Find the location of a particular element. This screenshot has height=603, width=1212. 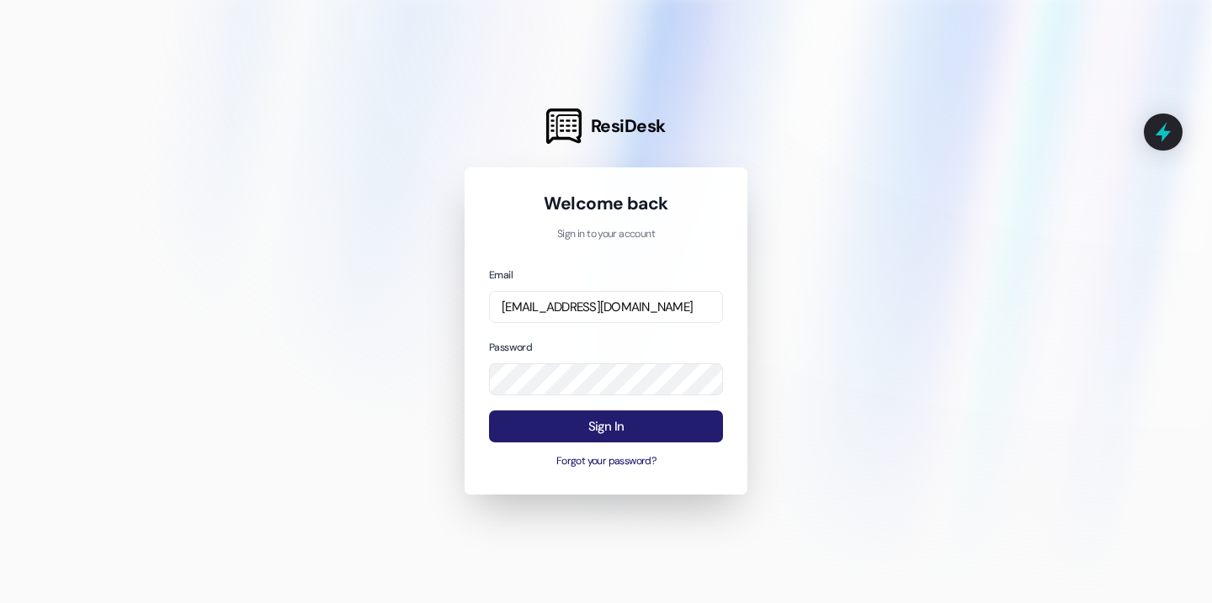

button: Sign In is located at coordinates (606, 427).